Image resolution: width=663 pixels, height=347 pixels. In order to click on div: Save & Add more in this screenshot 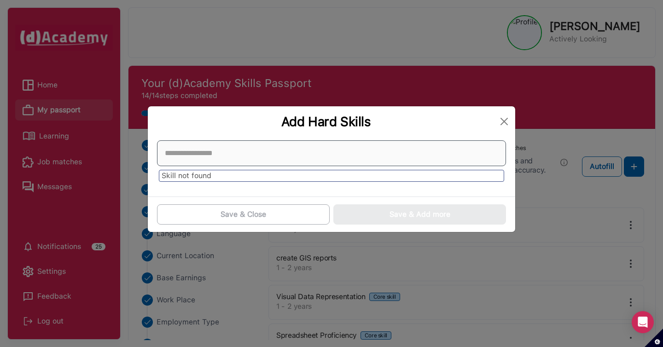, I will do `click(420, 215)`.